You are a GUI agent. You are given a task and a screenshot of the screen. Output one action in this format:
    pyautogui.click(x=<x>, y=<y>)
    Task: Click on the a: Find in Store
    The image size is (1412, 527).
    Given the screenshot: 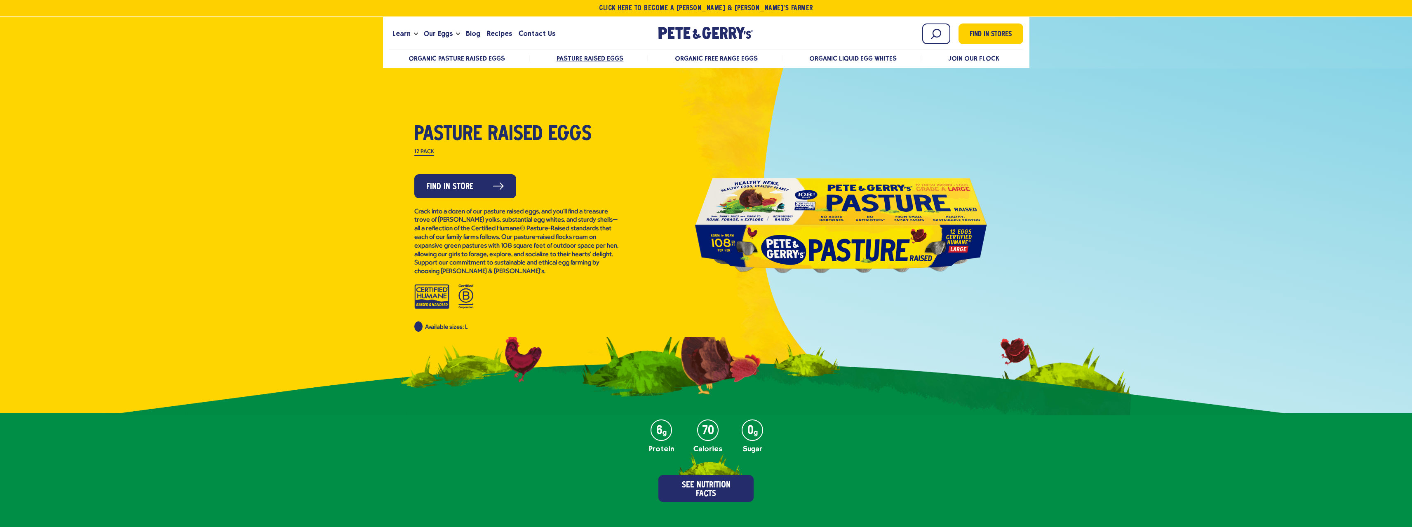 What is the action you would take?
    pyautogui.click(x=465, y=186)
    